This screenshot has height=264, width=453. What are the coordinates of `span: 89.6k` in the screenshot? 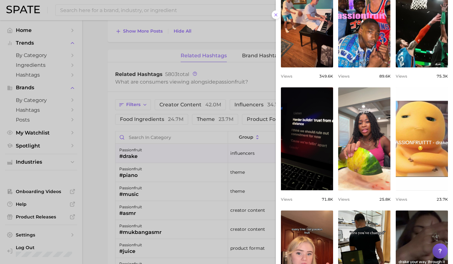 It's located at (385, 76).